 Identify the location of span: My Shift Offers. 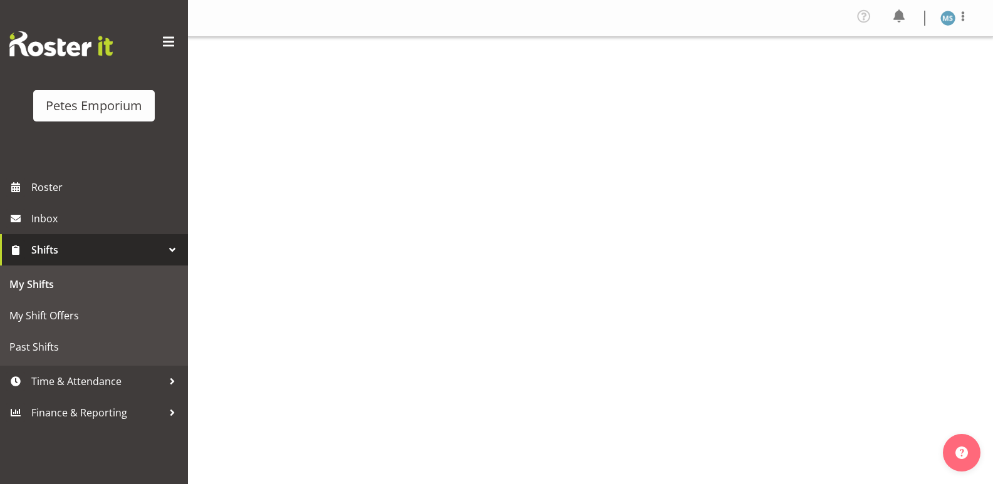
(94, 316).